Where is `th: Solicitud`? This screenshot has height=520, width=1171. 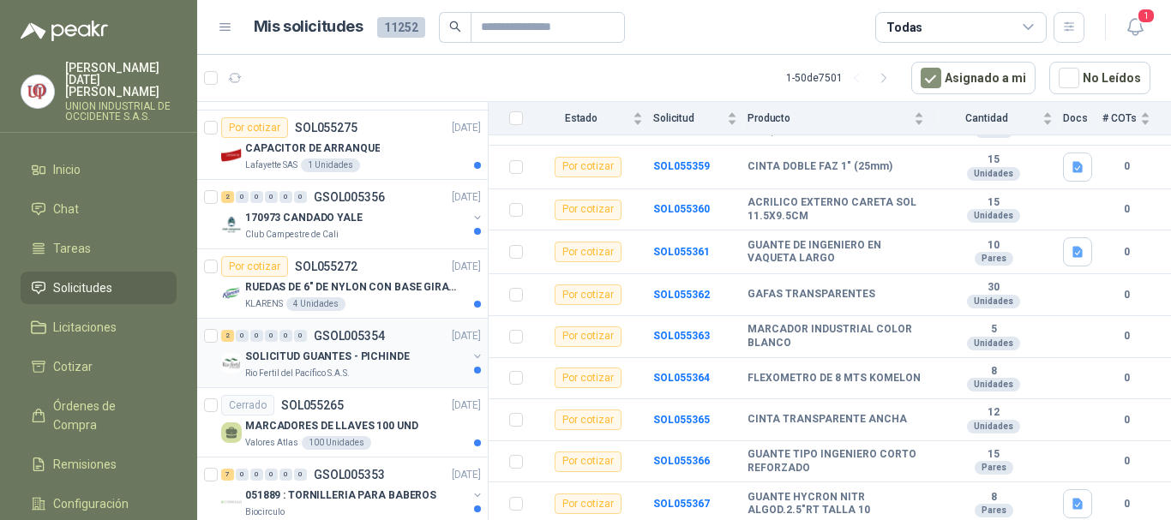
th: Solicitud is located at coordinates (700, 118).